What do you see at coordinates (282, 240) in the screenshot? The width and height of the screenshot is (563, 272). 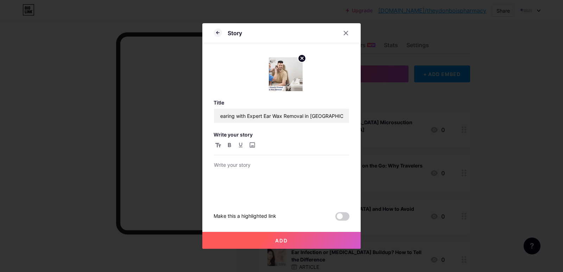 I see `span: Add` at bounding box center [282, 240].